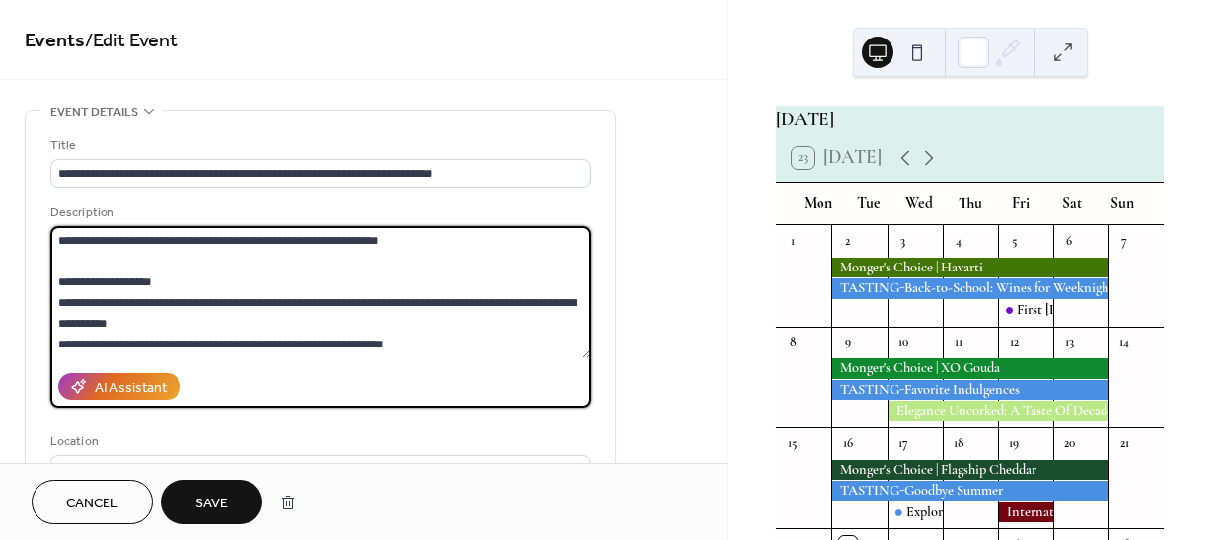 The width and height of the screenshot is (1212, 540). I want to click on div: 10, so click(904, 342).